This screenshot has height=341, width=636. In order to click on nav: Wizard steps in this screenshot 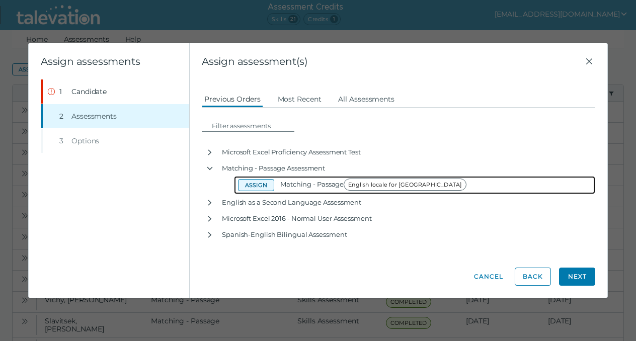, I will do `click(115, 116)`.